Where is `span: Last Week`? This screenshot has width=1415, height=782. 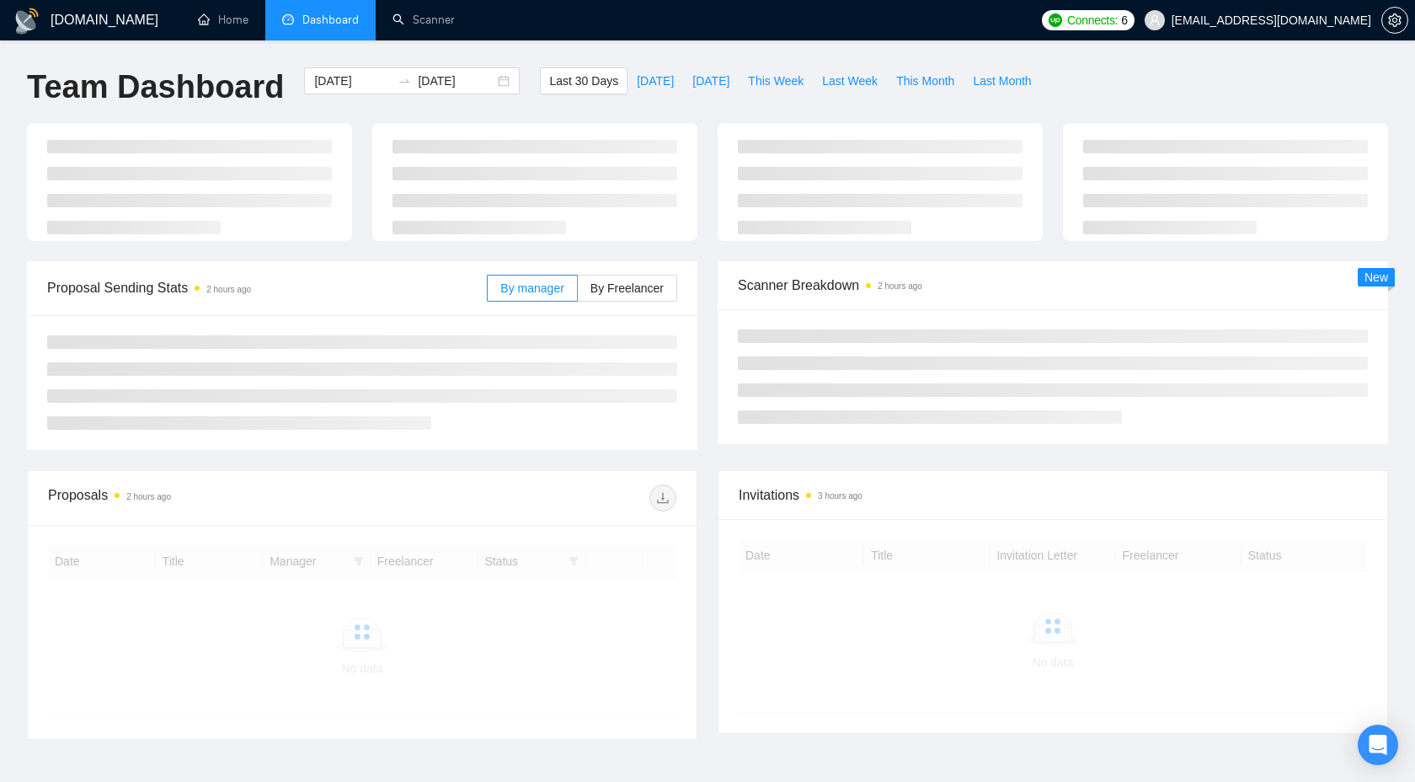
span: Last Week is located at coordinates (850, 81).